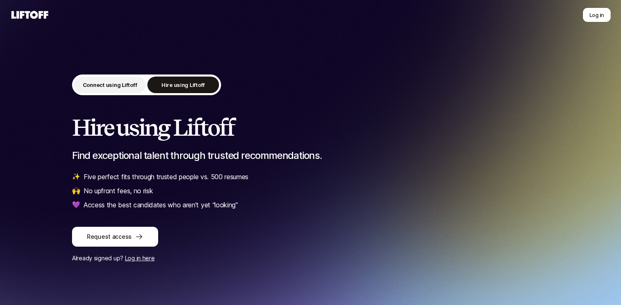 This screenshot has width=621, height=305. Describe the element at coordinates (310, 128) in the screenshot. I see `h2: Hire using Liftoff` at that location.